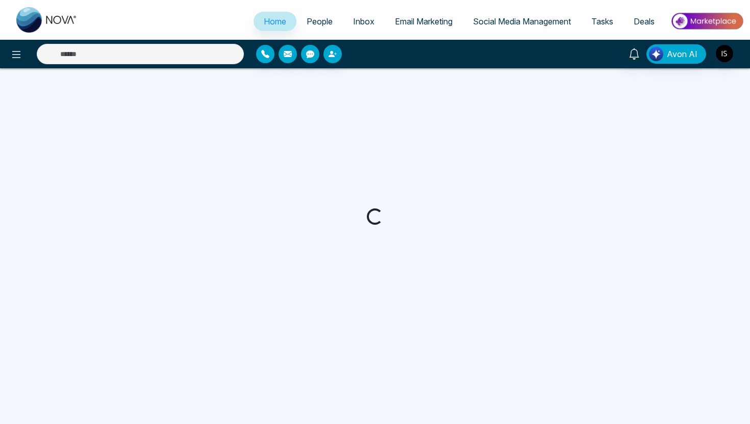  What do you see at coordinates (644, 21) in the screenshot?
I see `span: Deals` at bounding box center [644, 21].